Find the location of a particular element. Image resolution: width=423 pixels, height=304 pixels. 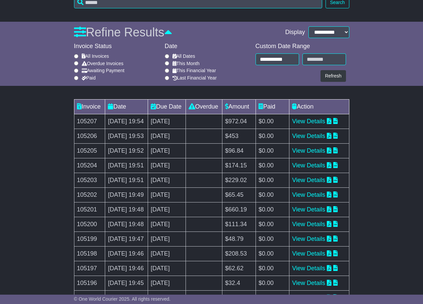

label: All Invoices is located at coordinates (95, 56).